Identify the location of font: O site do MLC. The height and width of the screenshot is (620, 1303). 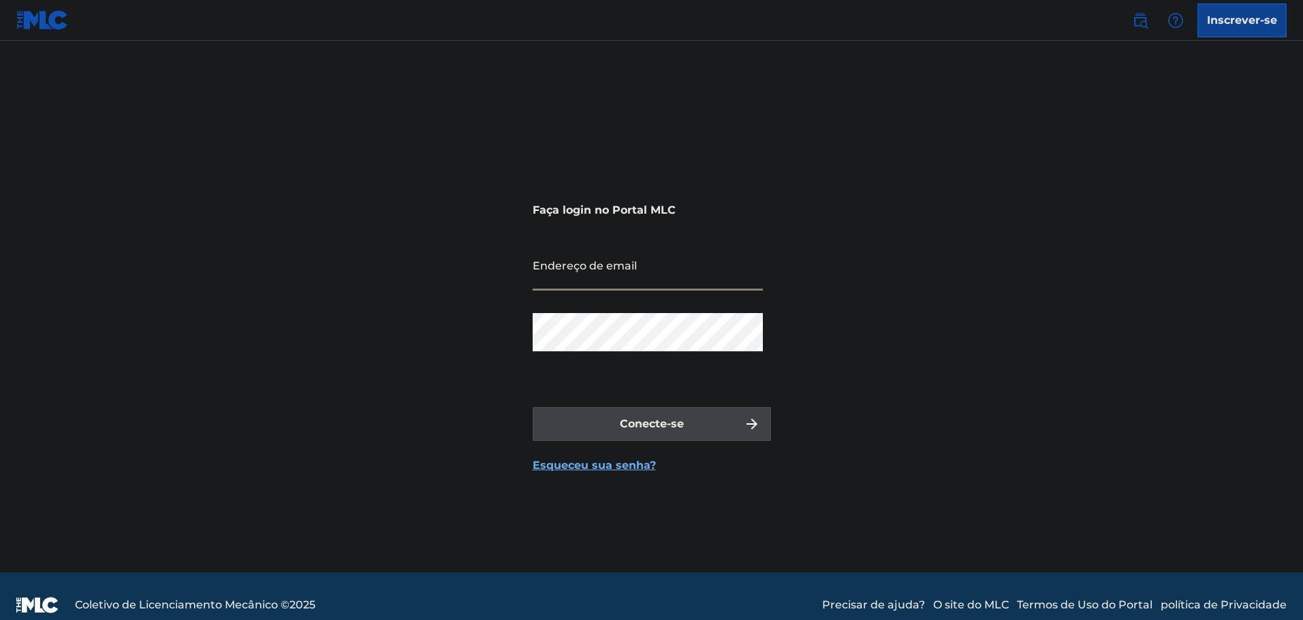
(970, 605).